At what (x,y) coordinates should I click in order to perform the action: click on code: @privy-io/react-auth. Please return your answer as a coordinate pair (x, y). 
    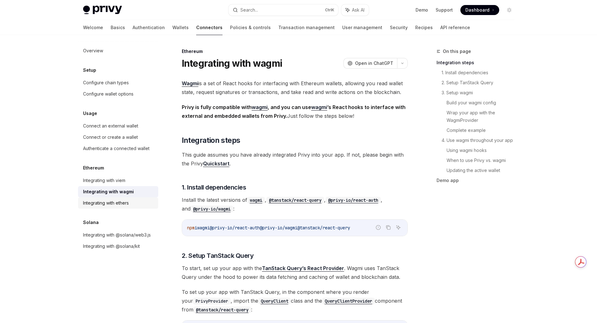
    Looking at the image, I should click on (353, 200).